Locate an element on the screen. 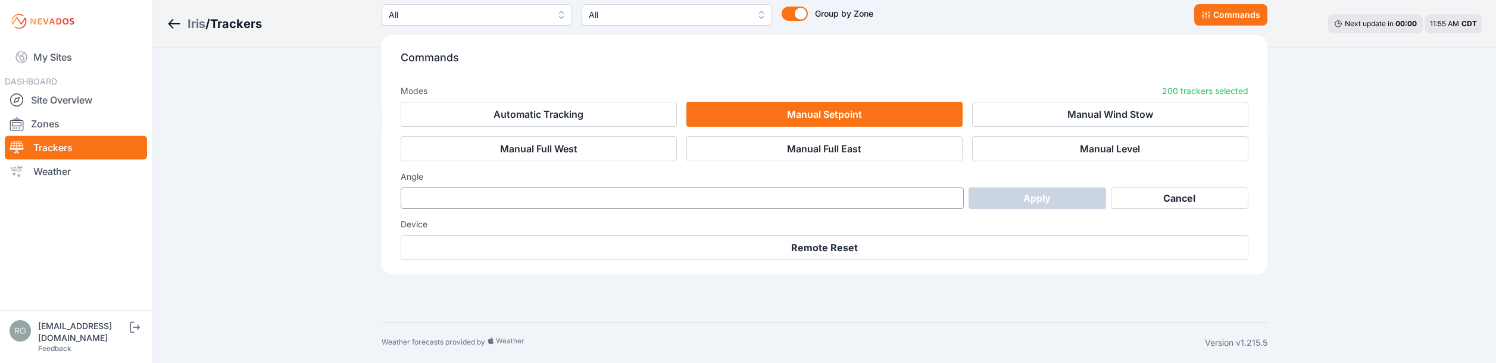 The width and height of the screenshot is (1496, 363). a: Weather is located at coordinates (76, 171).